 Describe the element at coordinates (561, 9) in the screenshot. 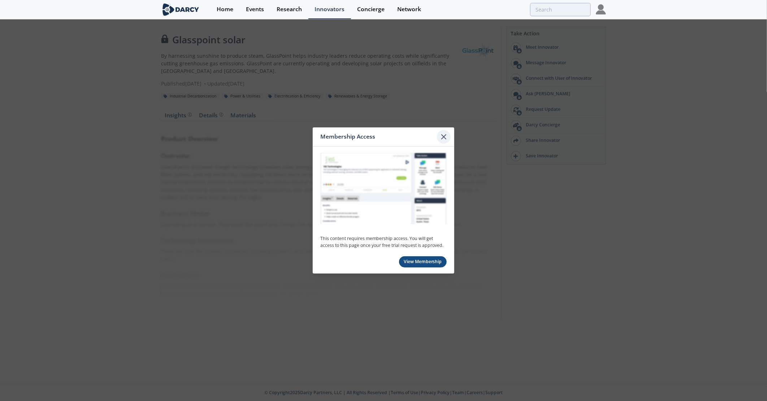

I see `input: Advanced Search` at that location.